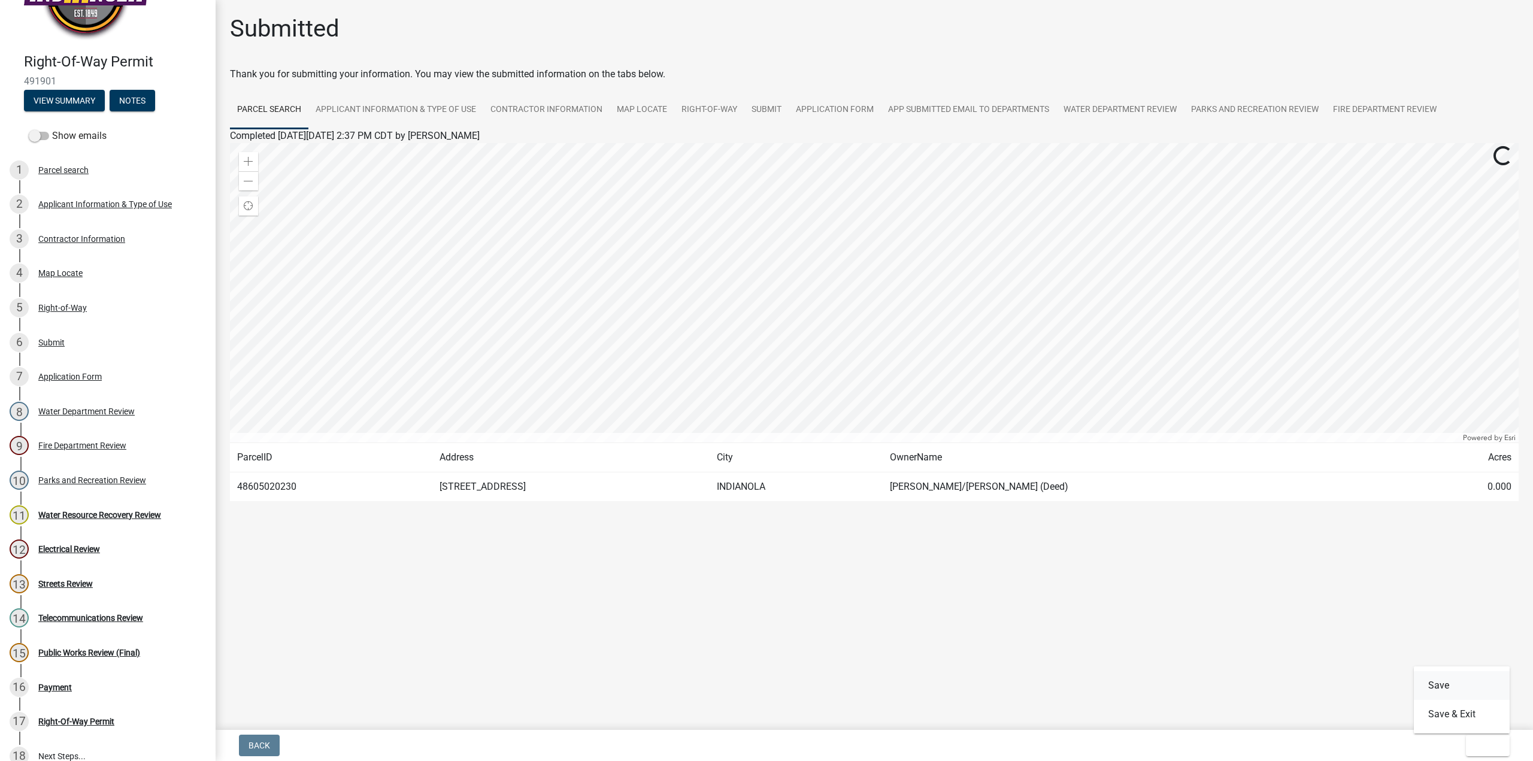 This screenshot has width=1533, height=761. What do you see at coordinates (331, 458) in the screenshot?
I see `td: ParcelID` at bounding box center [331, 458].